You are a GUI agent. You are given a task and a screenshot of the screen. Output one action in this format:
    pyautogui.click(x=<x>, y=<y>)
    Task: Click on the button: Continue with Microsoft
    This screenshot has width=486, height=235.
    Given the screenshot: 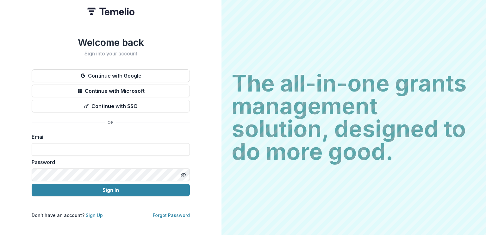 What is the action you would take?
    pyautogui.click(x=111, y=91)
    